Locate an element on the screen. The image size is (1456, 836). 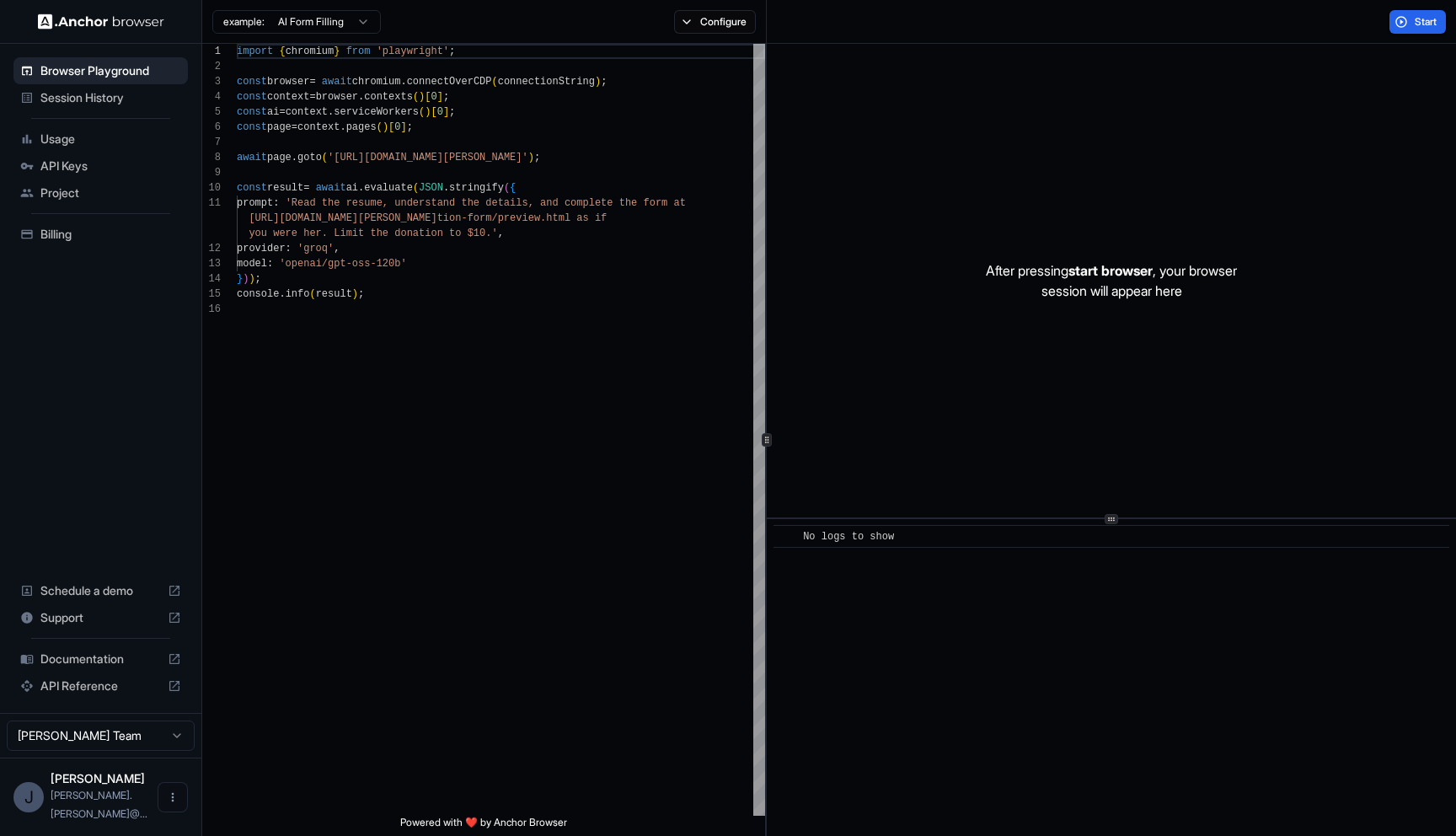
button: Configure is located at coordinates (715, 22).